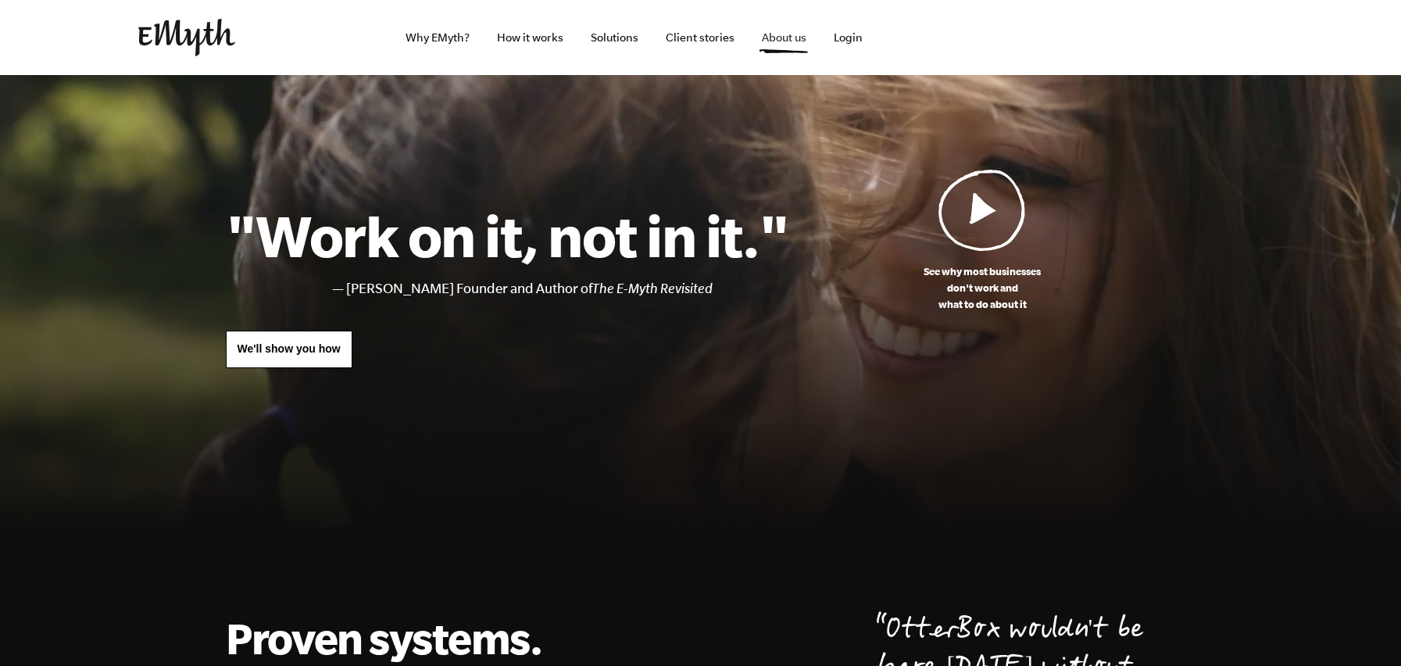 This screenshot has height=666, width=1401. What do you see at coordinates (289, 349) in the screenshot?
I see `span: We'll show you how` at bounding box center [289, 349].